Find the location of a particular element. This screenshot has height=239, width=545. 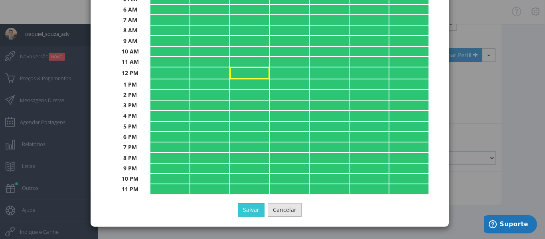

th: 4 PM is located at coordinates (131, 116).